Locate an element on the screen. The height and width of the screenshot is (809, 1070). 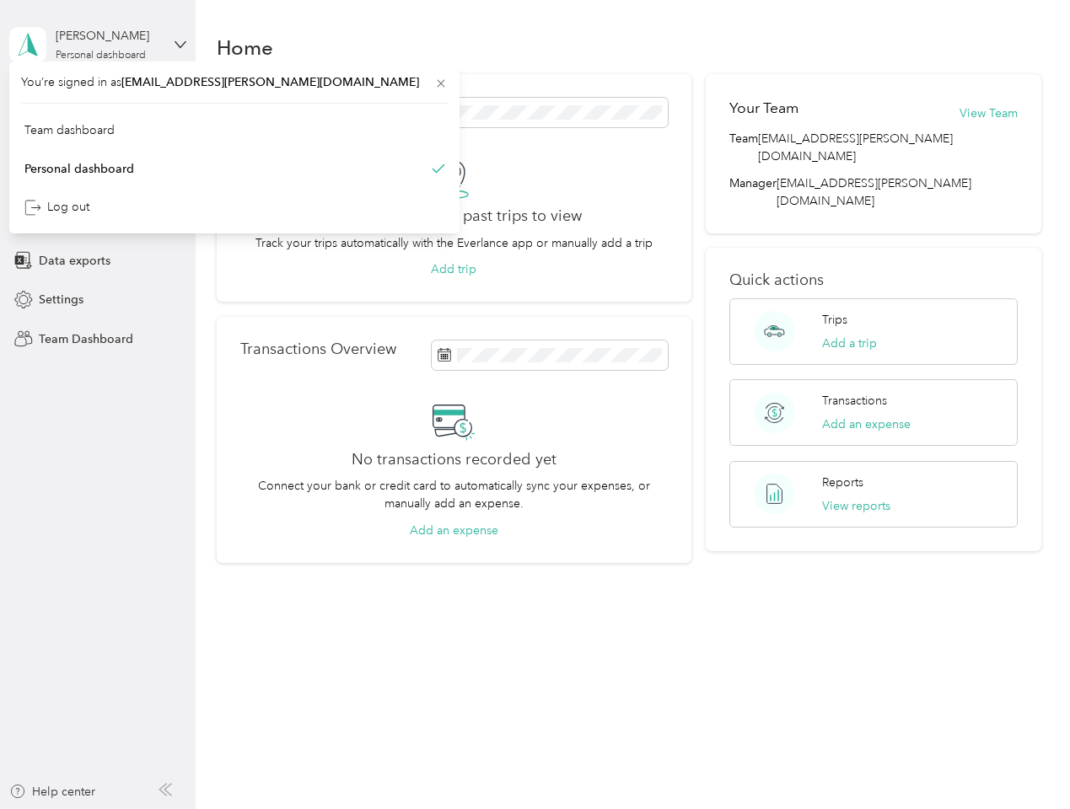
p: Transactions Overview is located at coordinates (318, 349).